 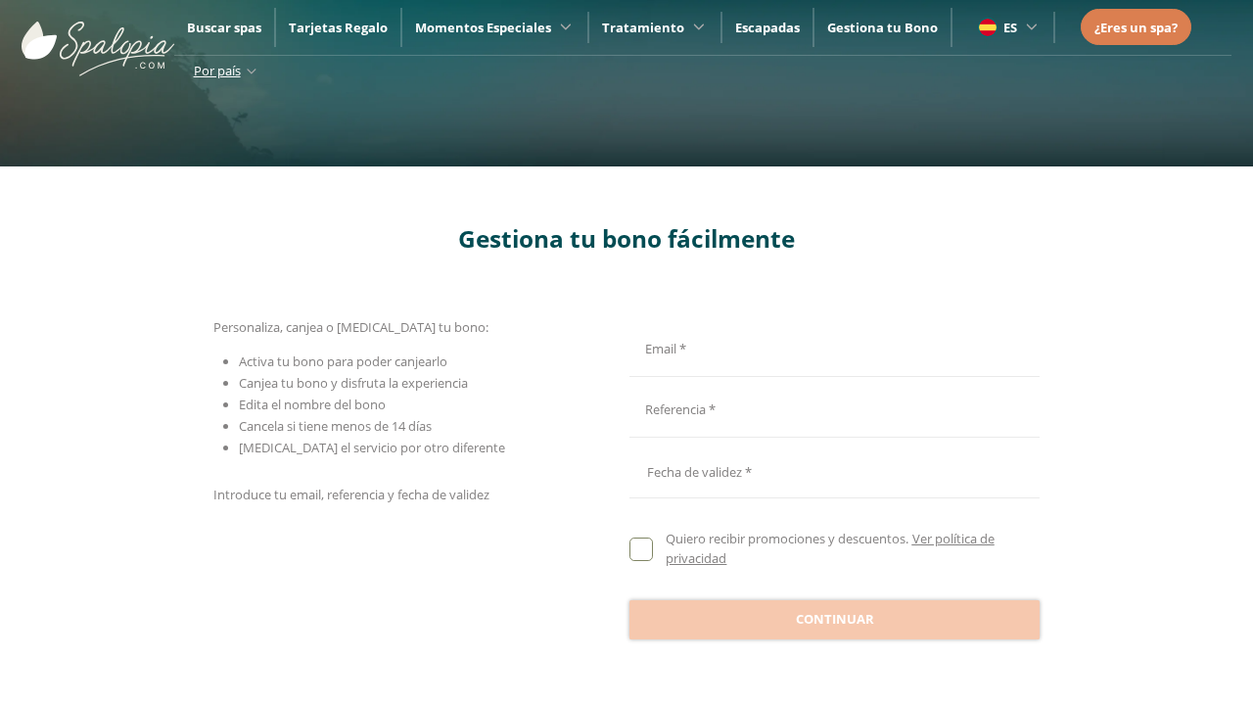 What do you see at coordinates (343, 361) in the screenshot?
I see `span: Activa tu bono para poder canjearlo` at bounding box center [343, 361].